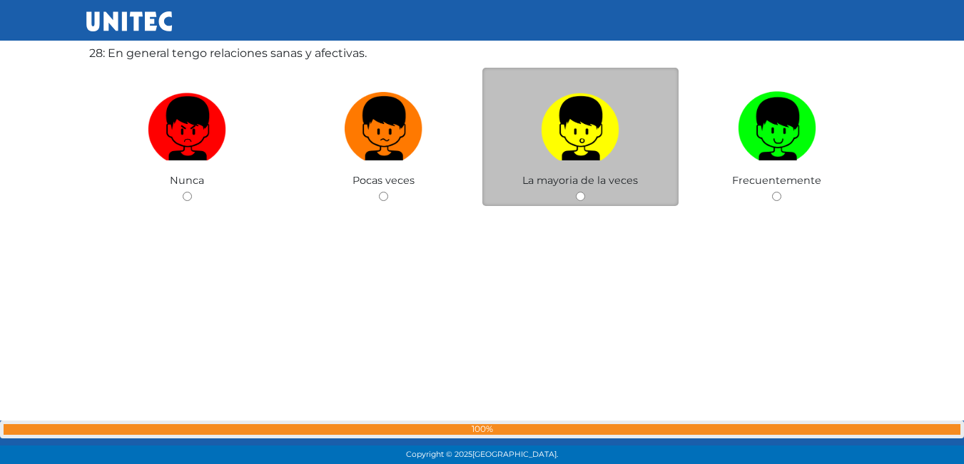  Describe the element at coordinates (228, 53) in the screenshot. I see `label: 28: En general tengo relaciones sanas y afectivas.` at that location.